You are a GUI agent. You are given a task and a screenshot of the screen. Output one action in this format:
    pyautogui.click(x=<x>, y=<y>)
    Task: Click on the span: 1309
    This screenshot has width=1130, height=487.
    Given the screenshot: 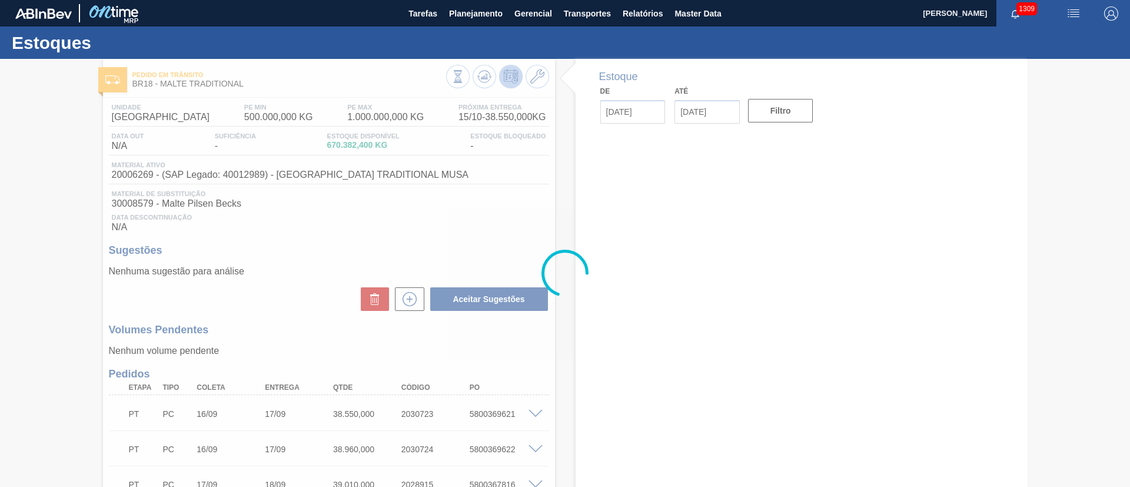 What is the action you would take?
    pyautogui.click(x=1026, y=9)
    